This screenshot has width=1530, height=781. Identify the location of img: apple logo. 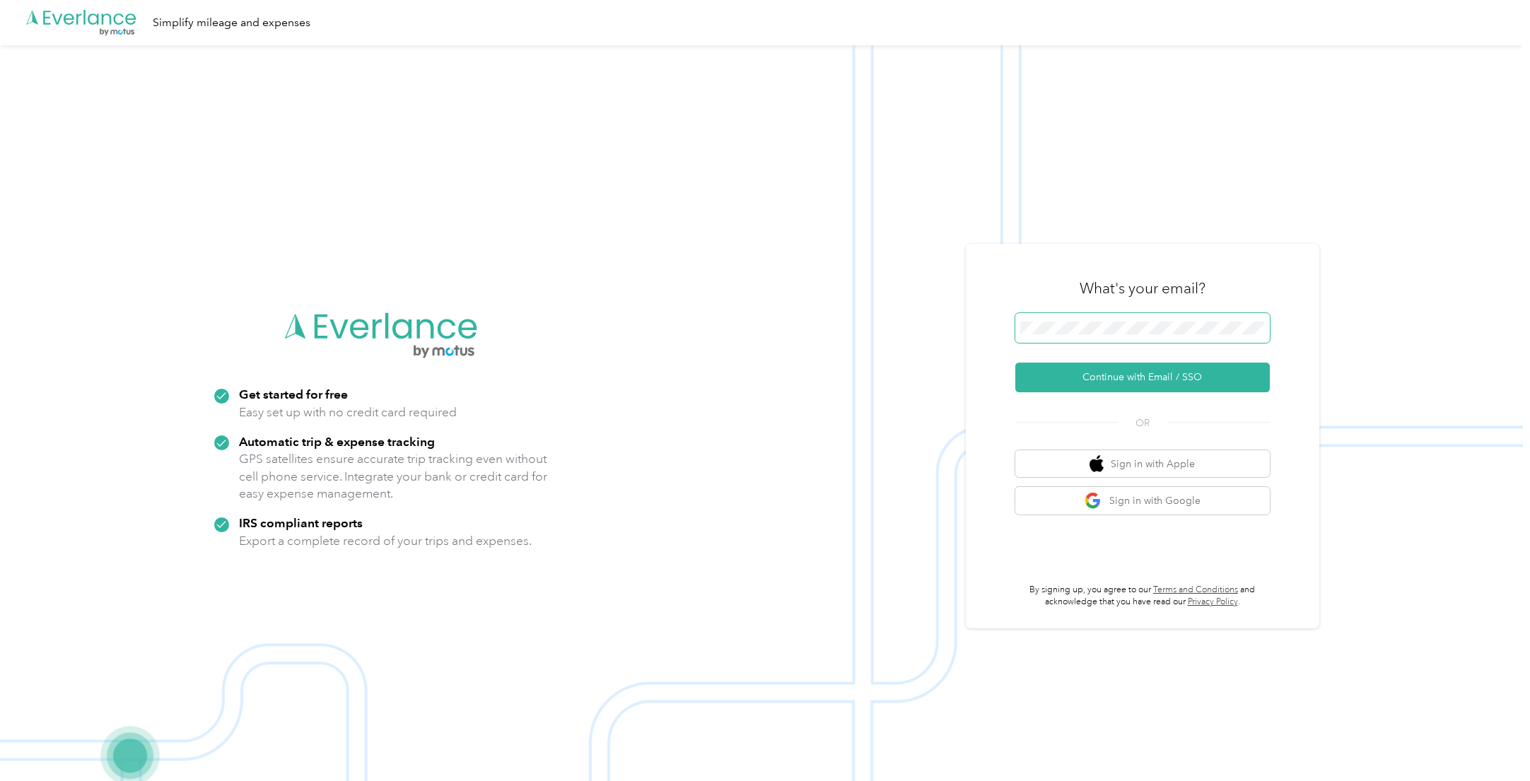
(1096, 464).